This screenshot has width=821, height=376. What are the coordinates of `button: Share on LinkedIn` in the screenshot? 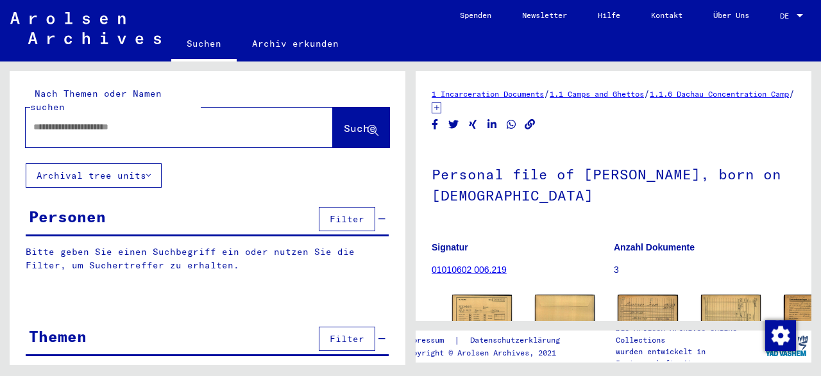 It's located at (492, 124).